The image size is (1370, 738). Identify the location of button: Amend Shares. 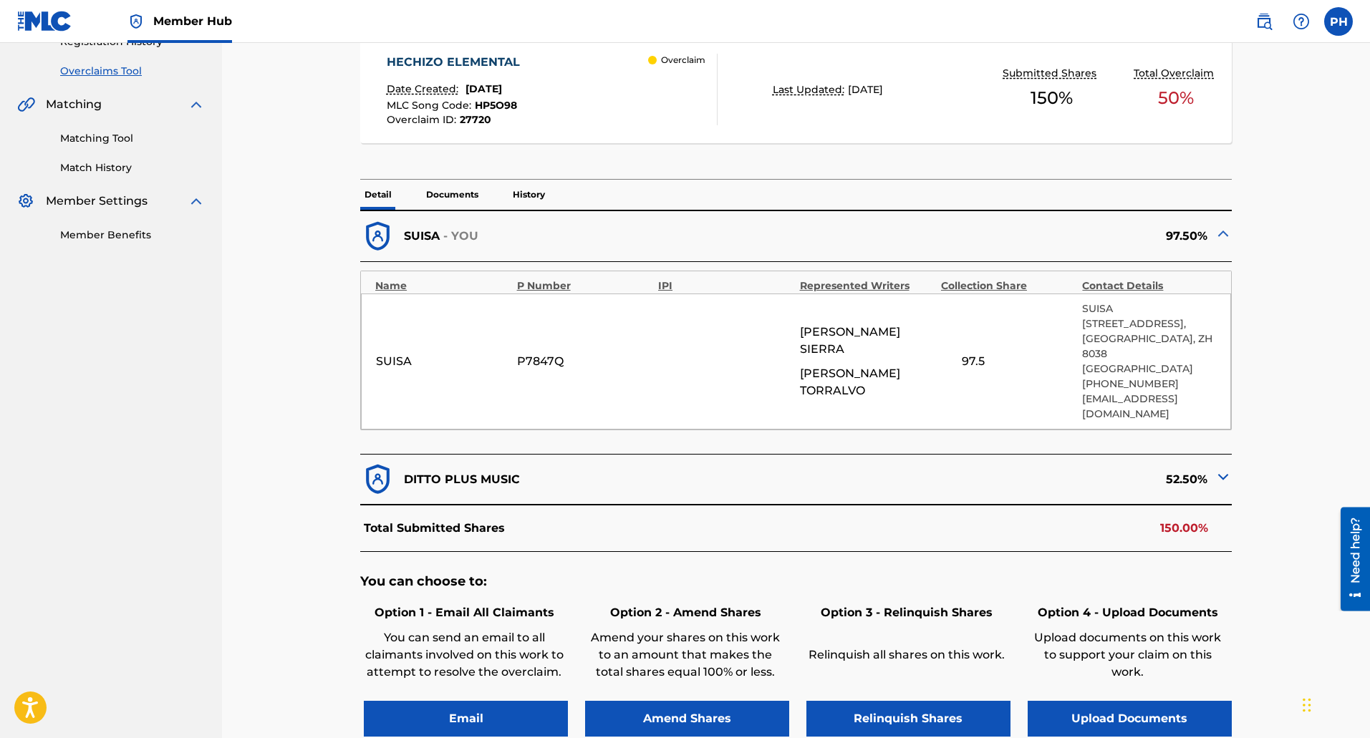
(687, 719).